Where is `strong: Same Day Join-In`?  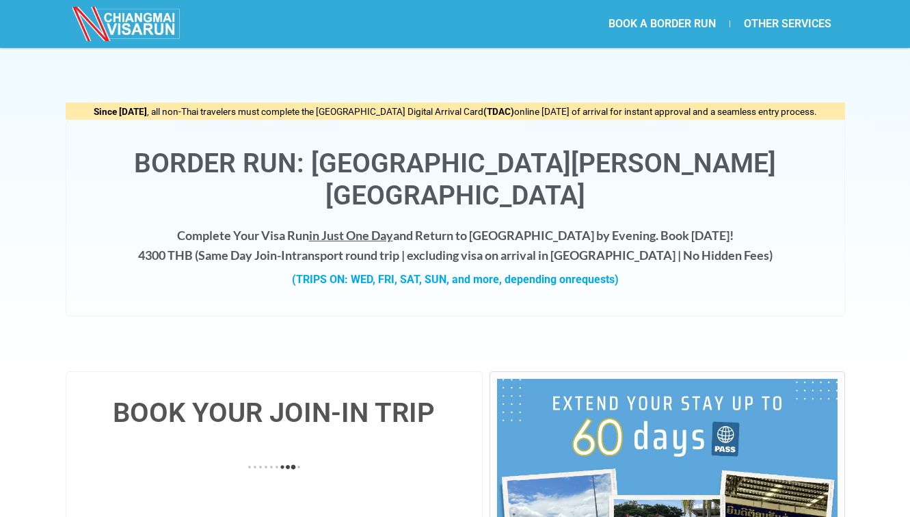
strong: Same Day Join-In is located at coordinates (245, 255).